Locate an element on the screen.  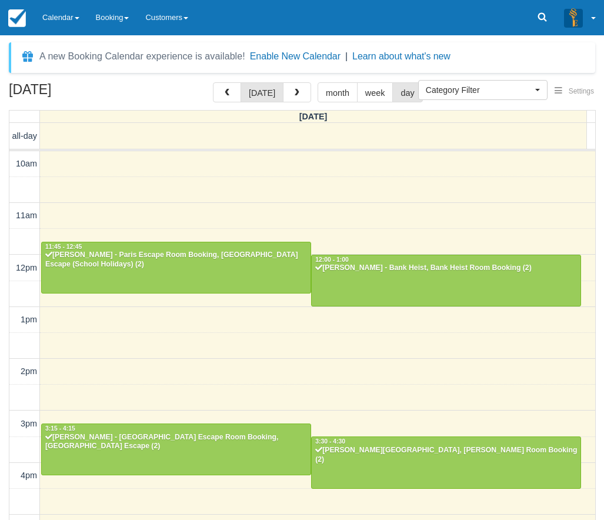
div: A new Booking Calendar experience is available! is located at coordinates (142, 56).